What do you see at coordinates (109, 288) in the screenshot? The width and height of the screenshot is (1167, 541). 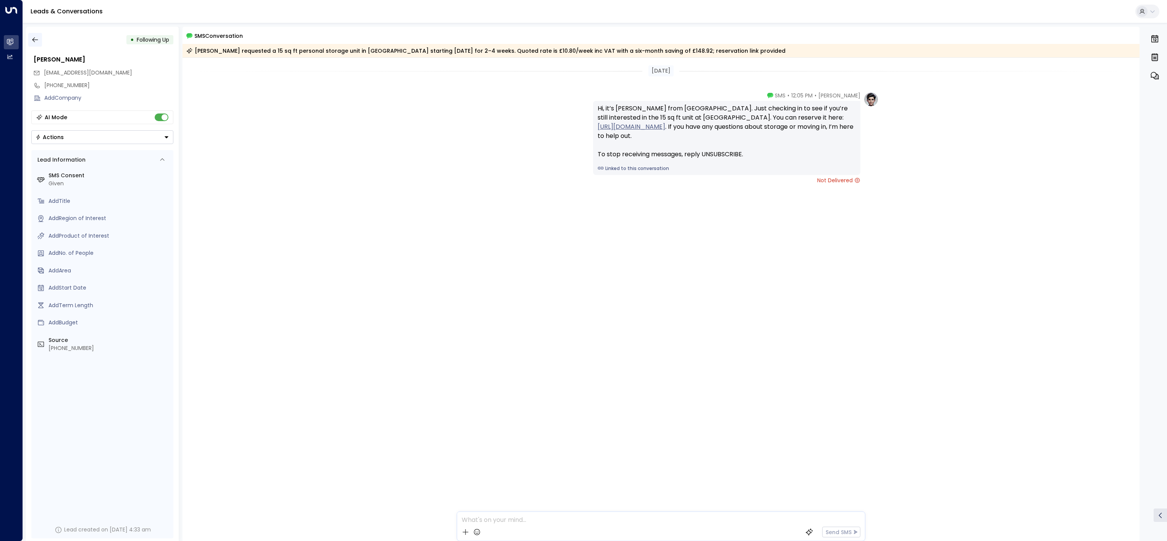 I see `div: AddStart Date` at bounding box center [109, 288].